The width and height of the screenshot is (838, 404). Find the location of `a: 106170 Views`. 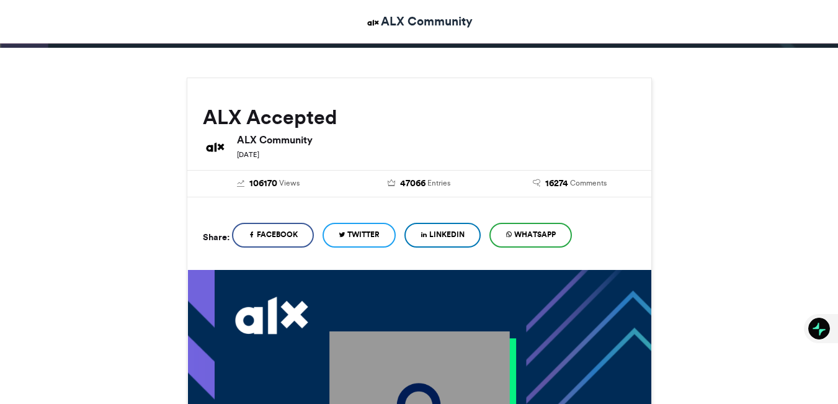

a: 106170 Views is located at coordinates (269, 184).